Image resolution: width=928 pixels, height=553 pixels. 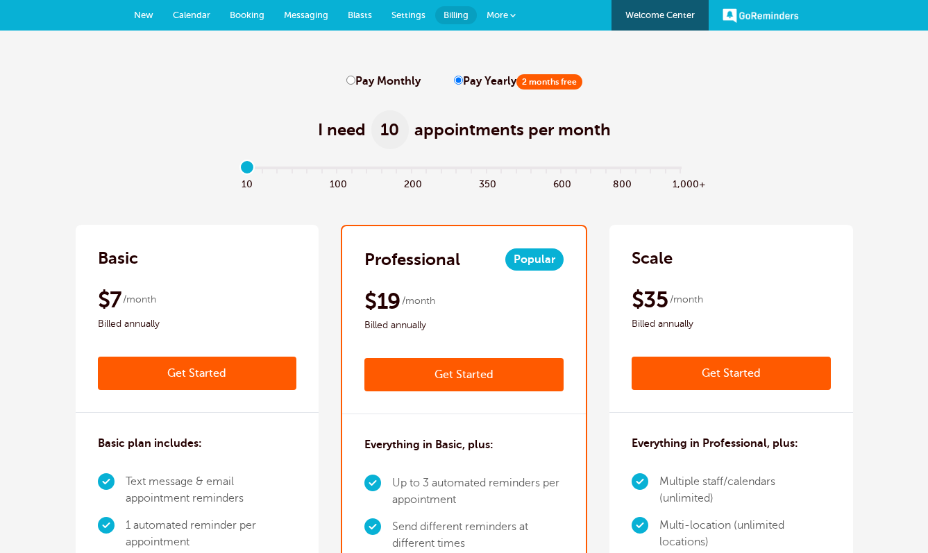 What do you see at coordinates (745, 490) in the screenshot?
I see `li: Multiple staff/calendars (unlimited)` at bounding box center [745, 490].